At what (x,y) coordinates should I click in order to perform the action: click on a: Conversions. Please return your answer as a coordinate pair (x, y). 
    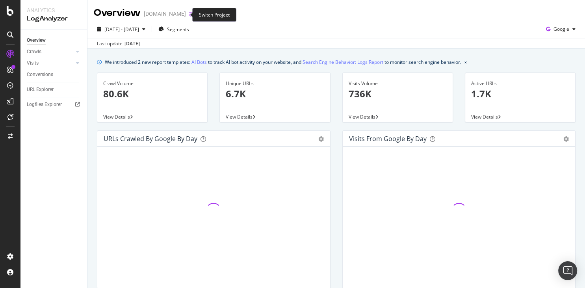
    Looking at the image, I should click on (54, 74).